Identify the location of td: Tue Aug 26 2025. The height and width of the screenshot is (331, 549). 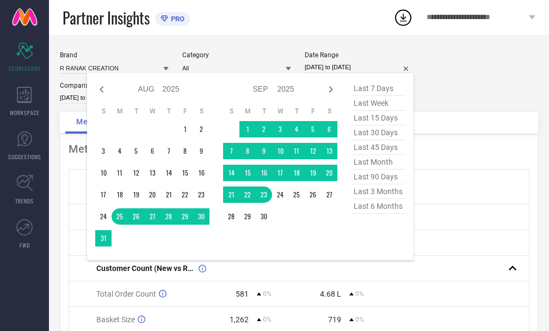
(136, 216).